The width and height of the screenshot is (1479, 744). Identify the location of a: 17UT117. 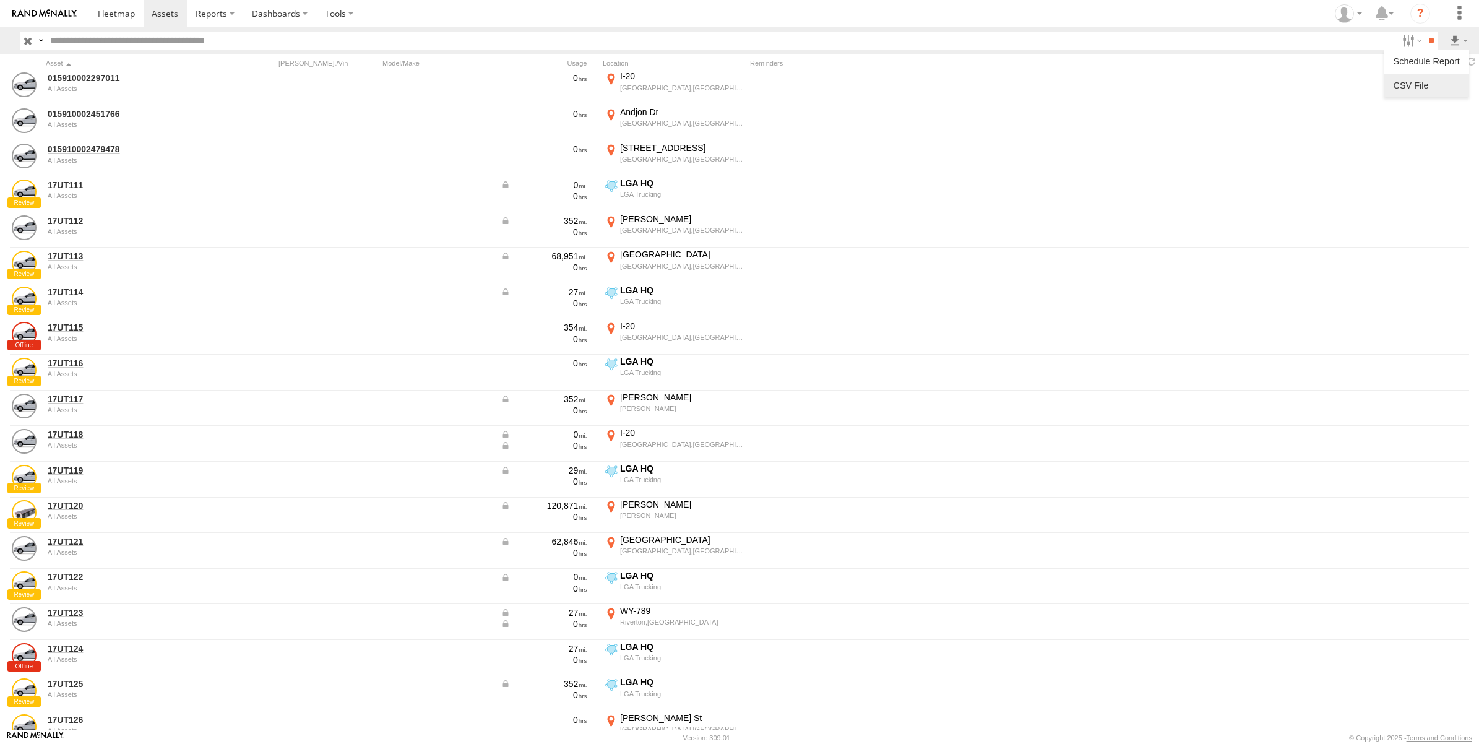
(132, 399).